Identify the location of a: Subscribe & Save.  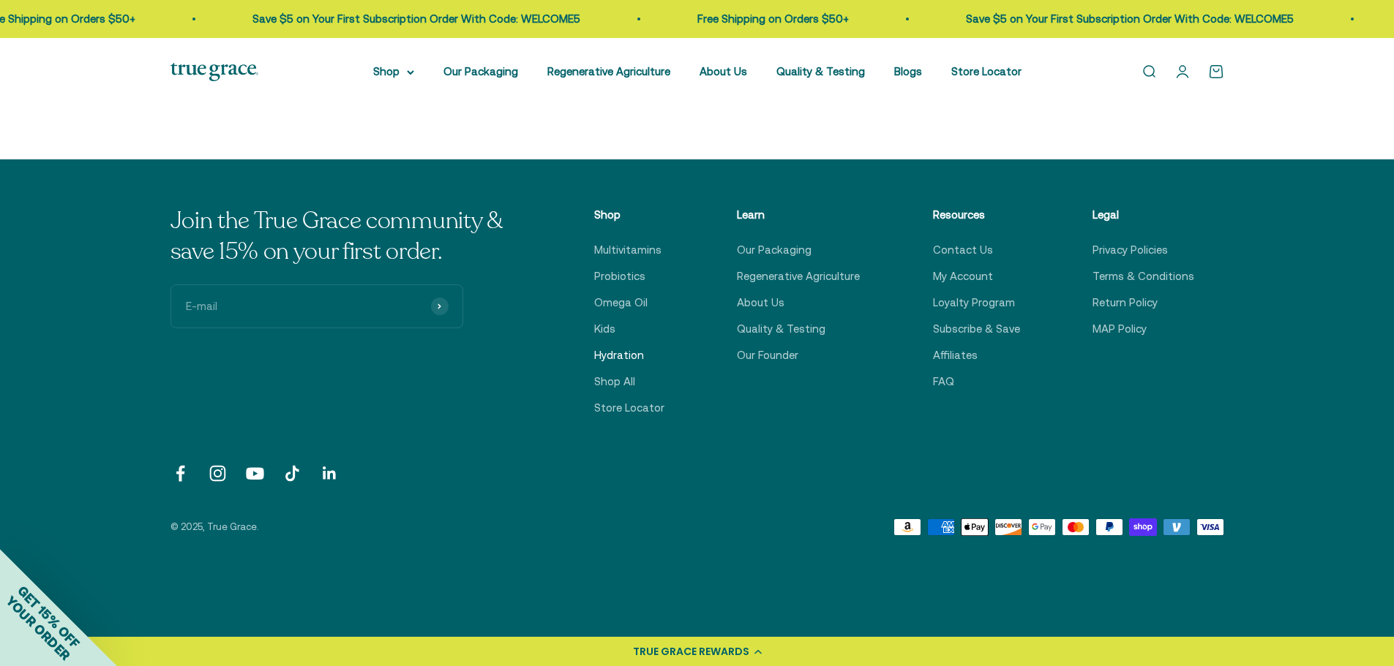
(976, 329).